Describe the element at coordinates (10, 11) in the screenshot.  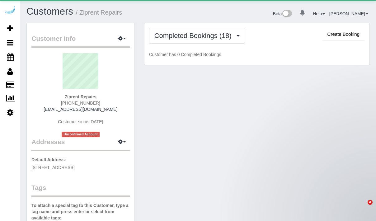
I see `a: Automaid Logo` at that location.